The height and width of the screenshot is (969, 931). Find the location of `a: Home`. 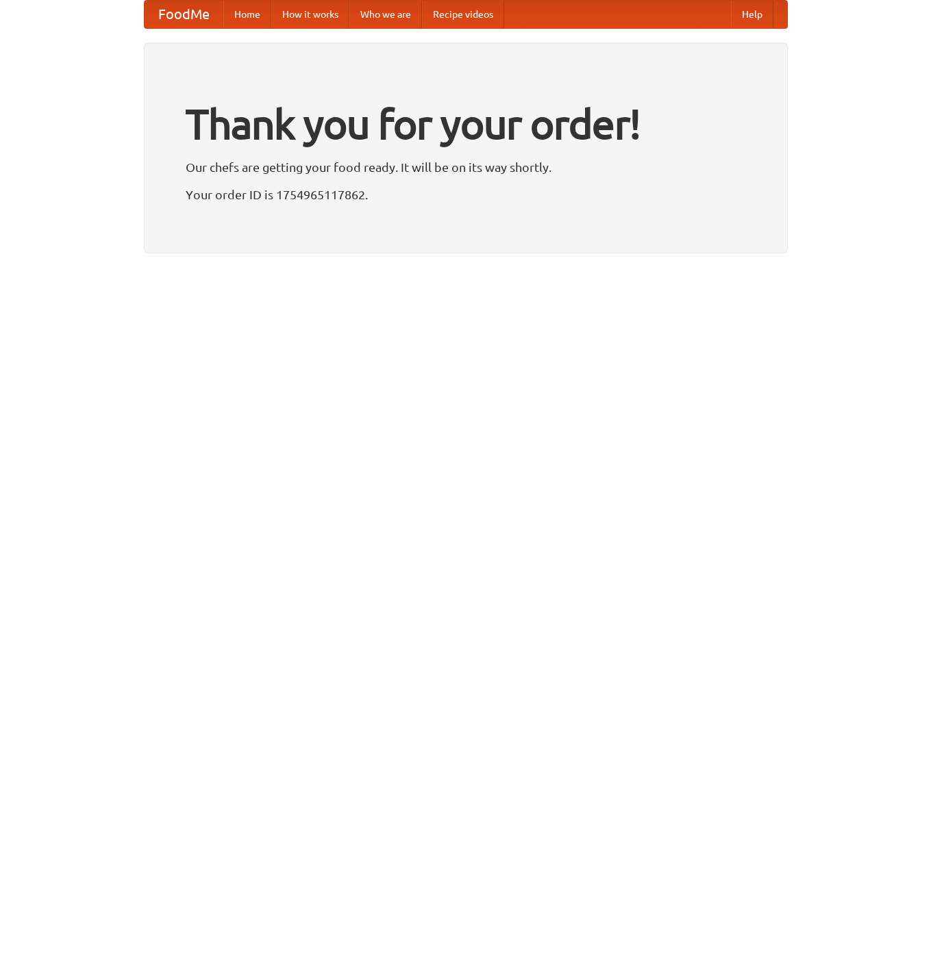

a: Home is located at coordinates (247, 14).